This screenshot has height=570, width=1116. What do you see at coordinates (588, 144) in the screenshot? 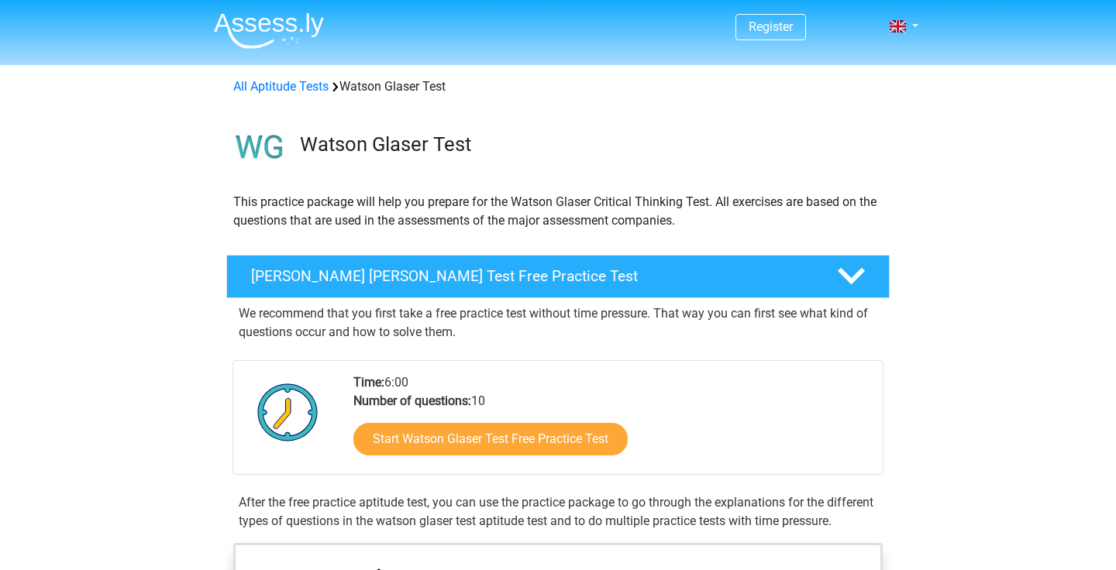
I see `h3: Watson Glaser Test` at bounding box center [588, 144].